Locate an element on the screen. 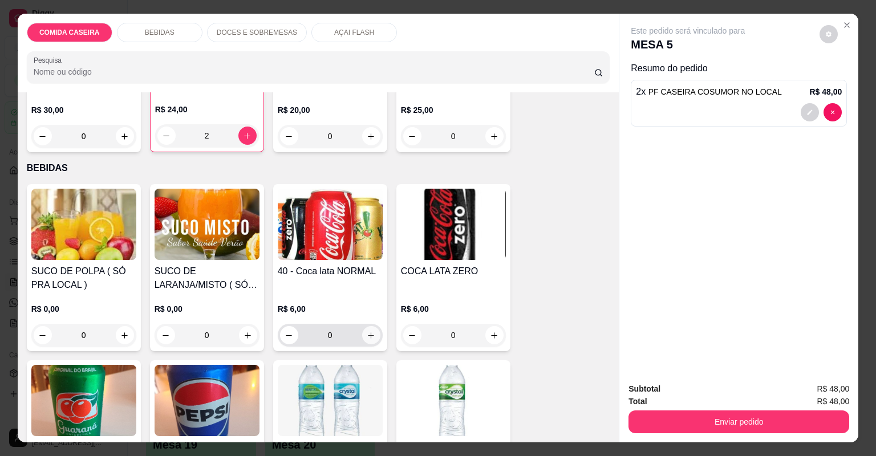 This screenshot has height=456, width=876. p: R$ 48,00 is located at coordinates (825, 92).